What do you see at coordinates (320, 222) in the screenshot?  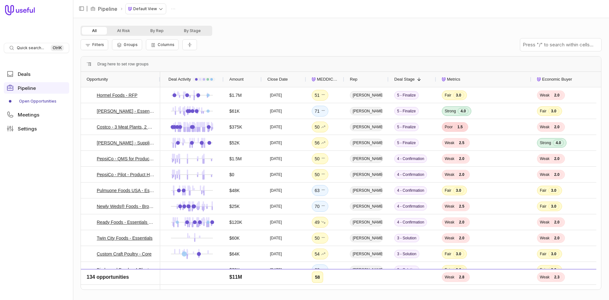 I see `div: 49` at bounding box center [320, 222].